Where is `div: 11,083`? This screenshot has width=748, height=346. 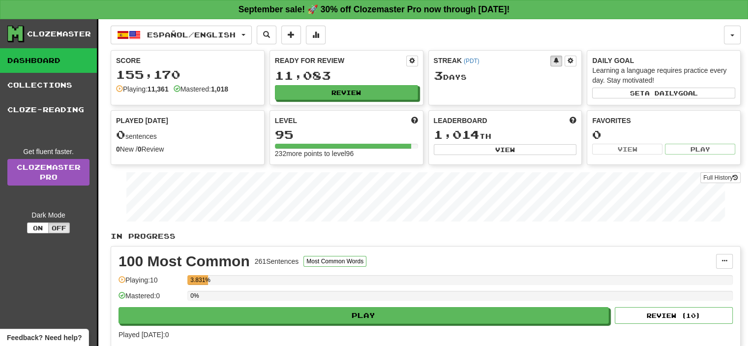 div: 11,083 is located at coordinates (346, 75).